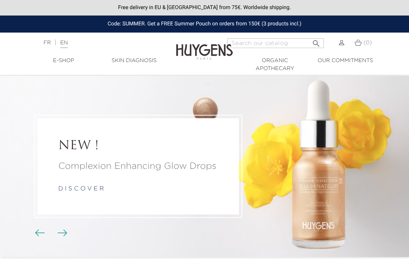 The height and width of the screenshot is (259, 409). Describe the element at coordinates (50, 233) in the screenshot. I see `div: Carousel buttons` at that location.